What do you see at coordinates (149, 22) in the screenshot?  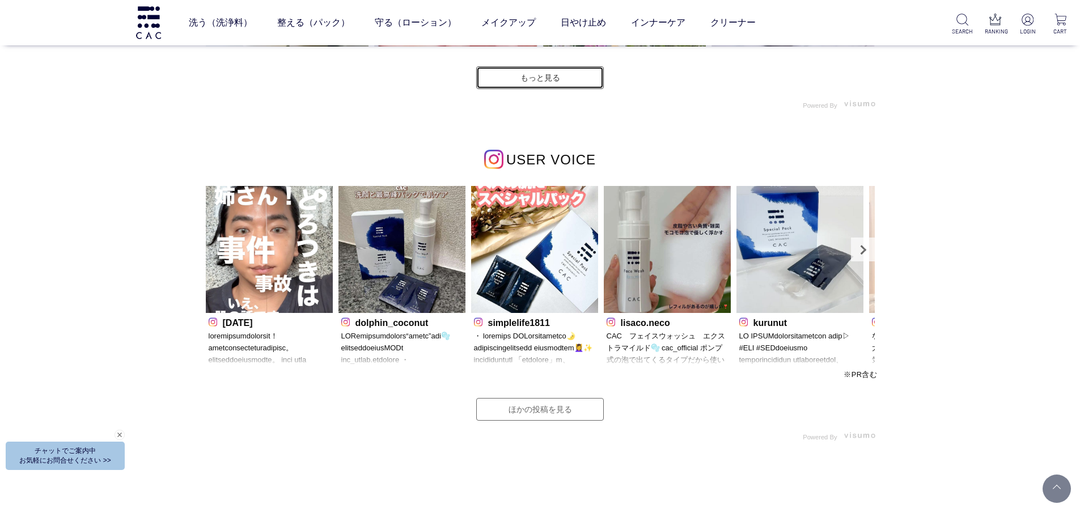 I see `img: logo` at bounding box center [149, 22].